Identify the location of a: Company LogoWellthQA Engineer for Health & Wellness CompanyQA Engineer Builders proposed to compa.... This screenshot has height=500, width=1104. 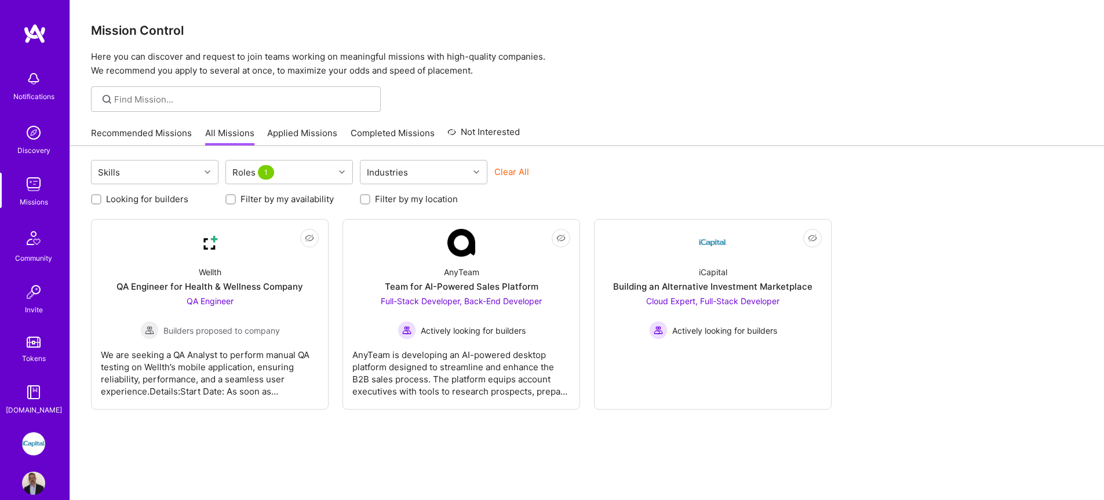
(210, 314).